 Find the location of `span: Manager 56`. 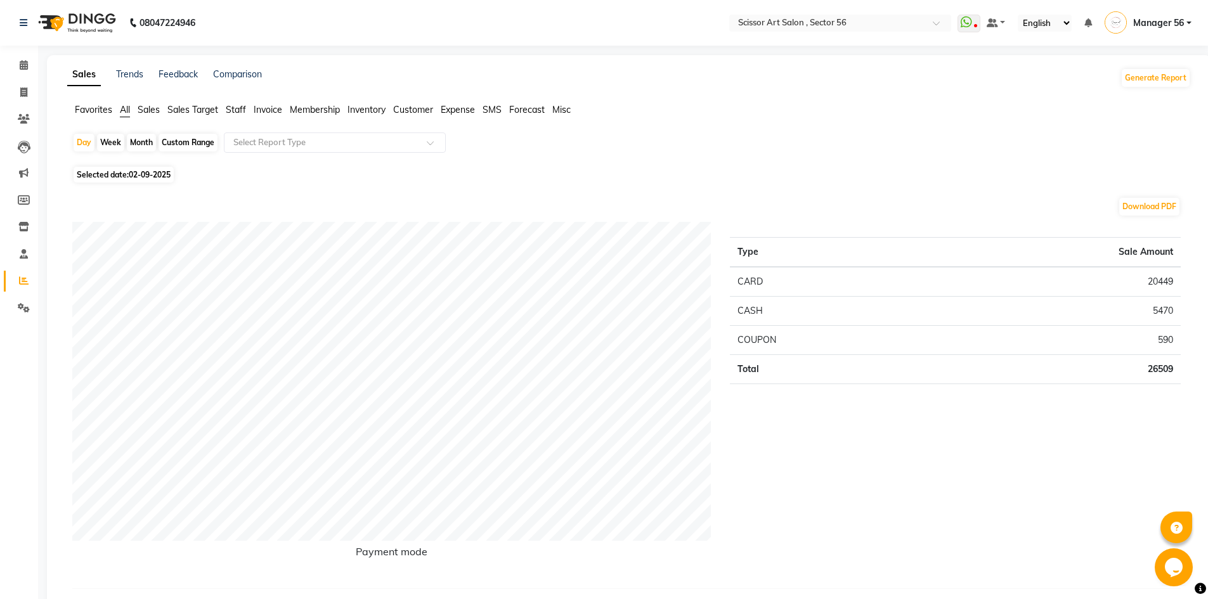

span: Manager 56 is located at coordinates (1159, 23).